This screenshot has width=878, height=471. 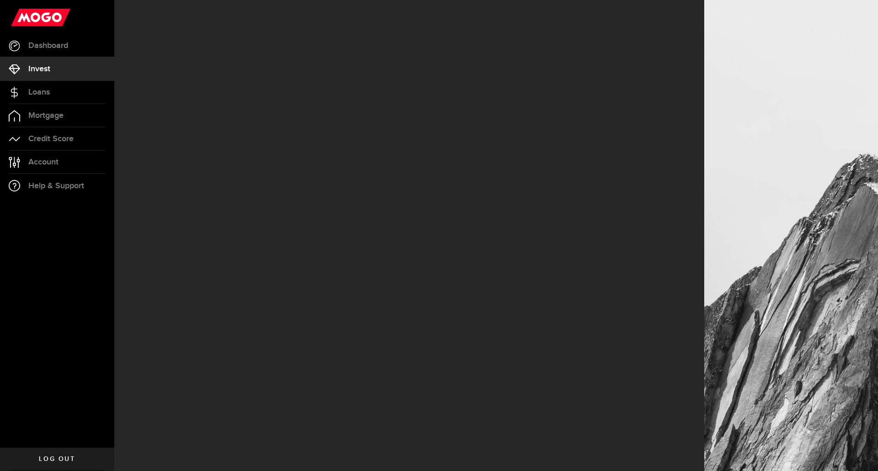 What do you see at coordinates (56, 186) in the screenshot?
I see `span: Help & Support` at bounding box center [56, 186].